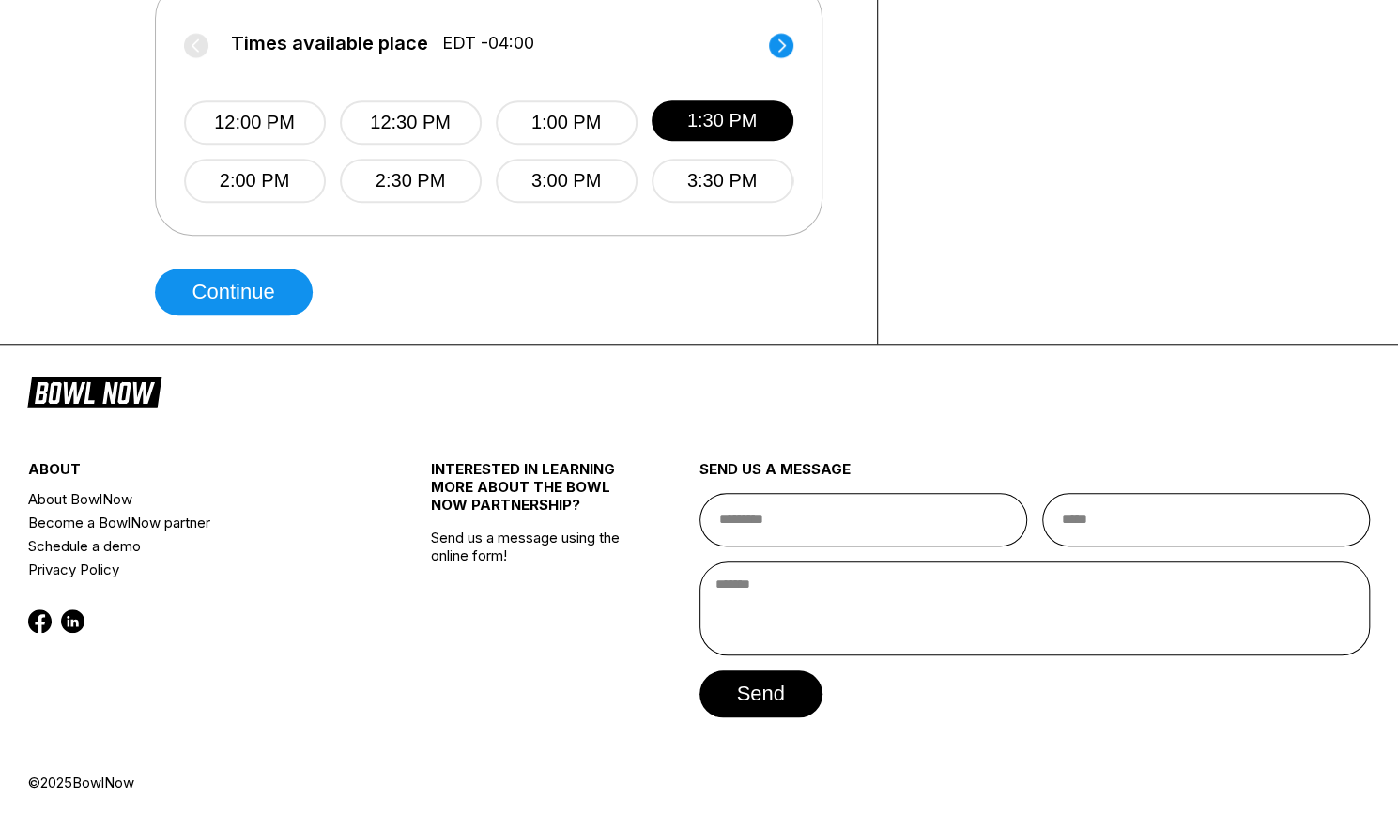  I want to click on button: 12:30 PM, so click(410, 122).